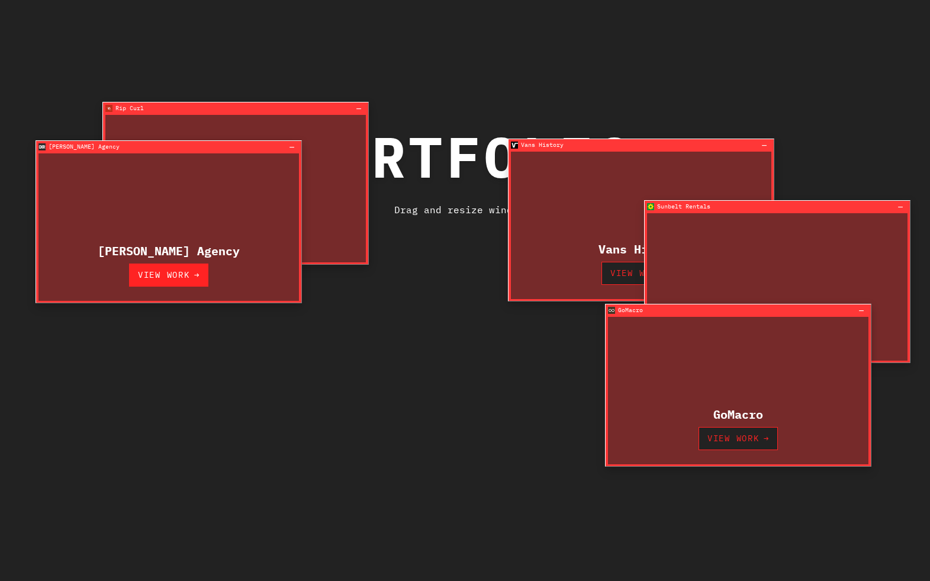 This screenshot has width=930, height=581. I want to click on div: Vans History, so click(636, 145).